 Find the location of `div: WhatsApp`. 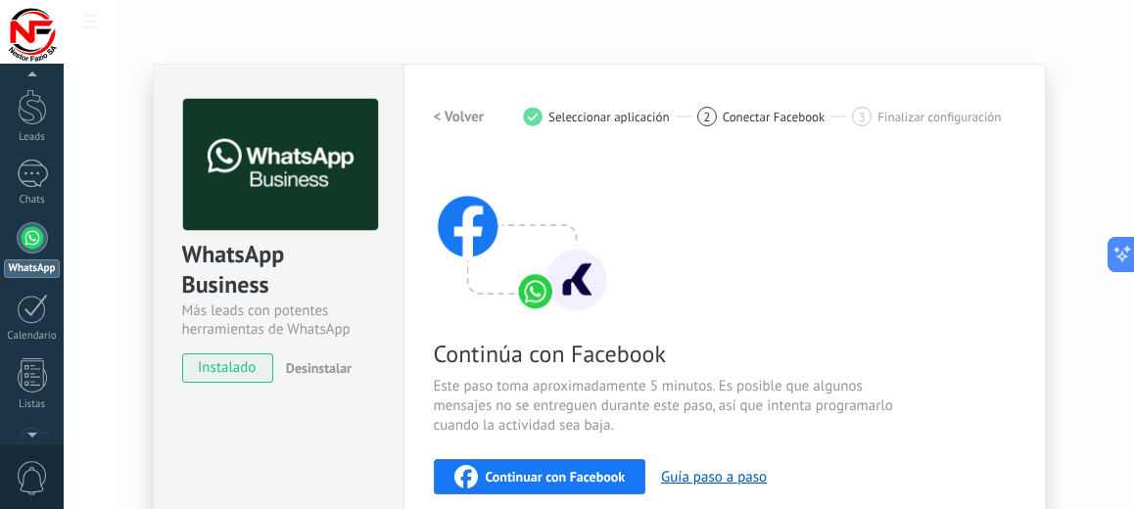

div: WhatsApp is located at coordinates (31, 268).